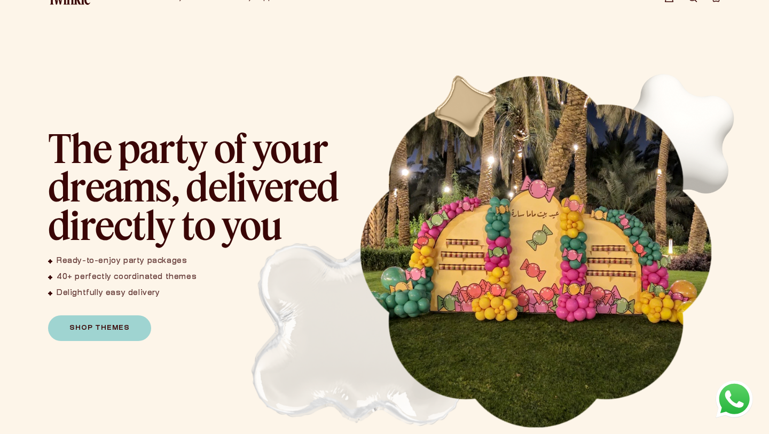 This screenshot has height=434, width=769. I want to click on img: 3D golden Balloon, so click(466, 107).